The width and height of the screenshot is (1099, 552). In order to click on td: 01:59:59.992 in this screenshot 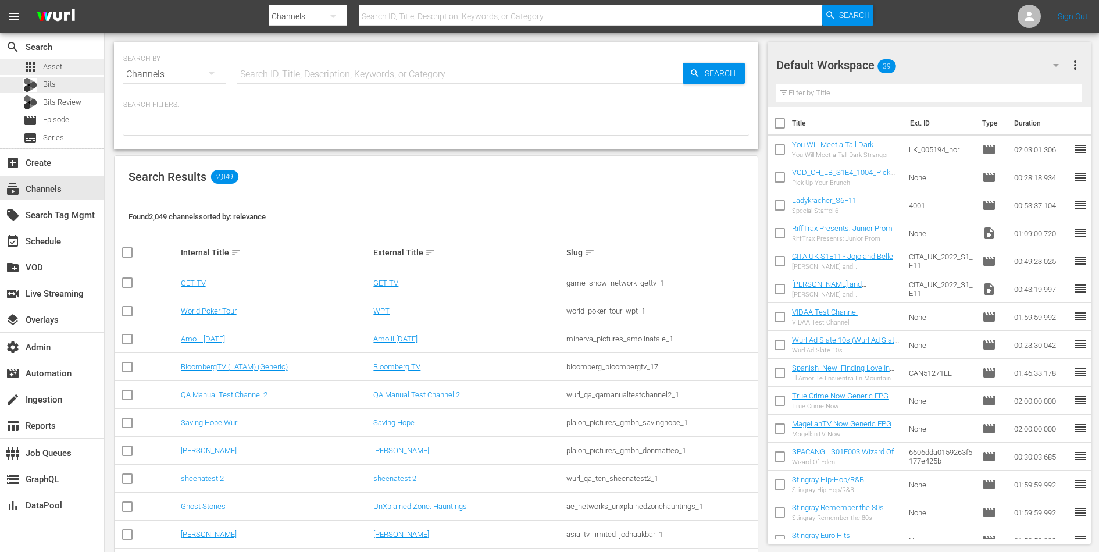, I will do `click(1042, 512)`.